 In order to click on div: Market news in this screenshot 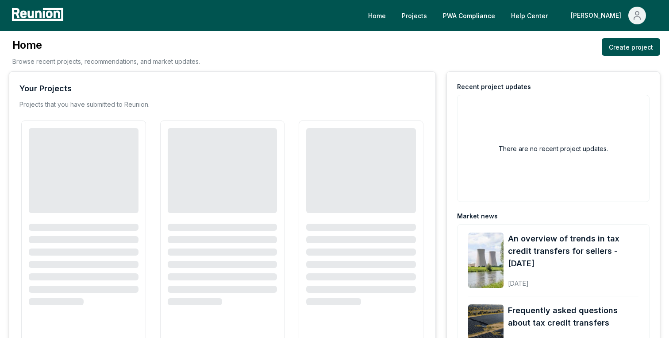, I will do `click(478, 216)`.